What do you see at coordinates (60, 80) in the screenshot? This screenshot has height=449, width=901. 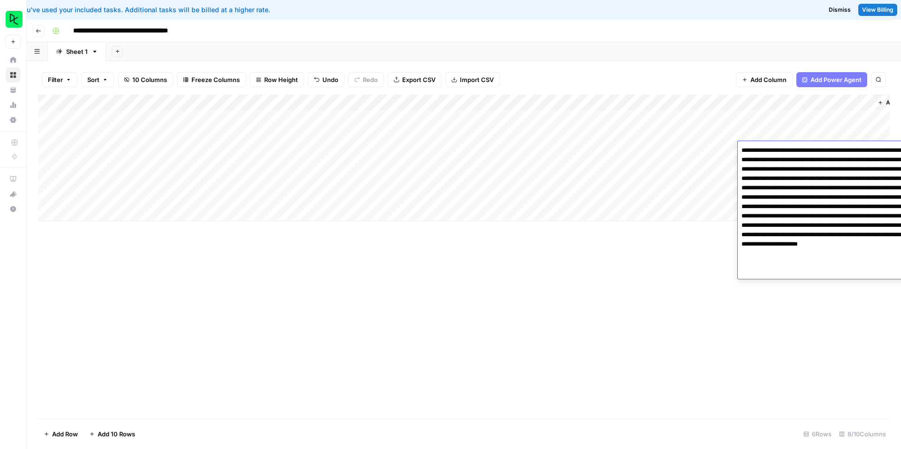 I see `button: Filter` at bounding box center [60, 80].